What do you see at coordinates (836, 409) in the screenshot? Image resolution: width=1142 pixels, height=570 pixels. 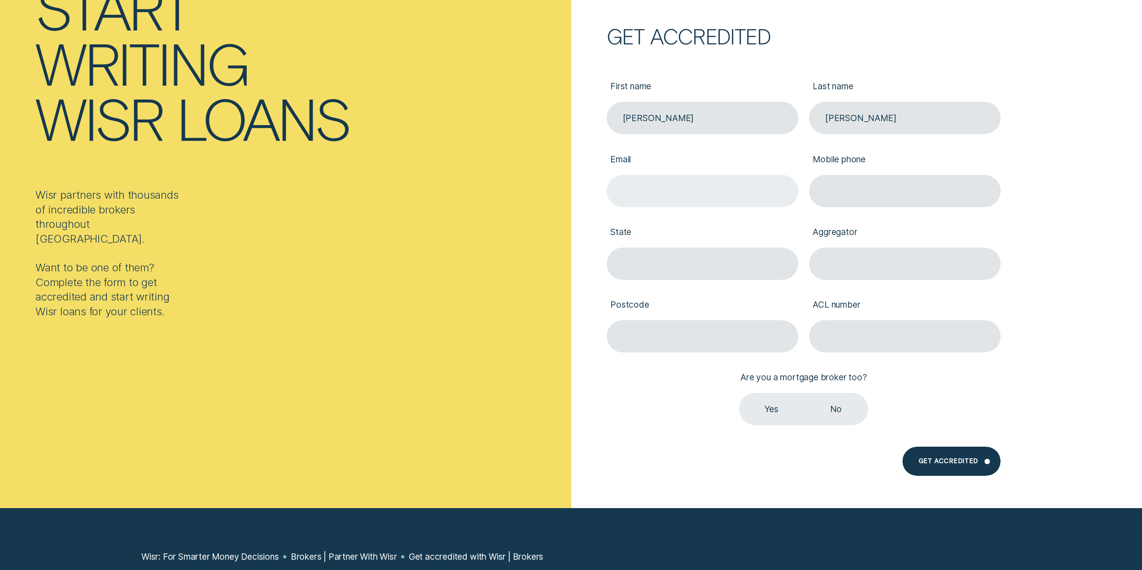 I see `label: No` at bounding box center [836, 409].